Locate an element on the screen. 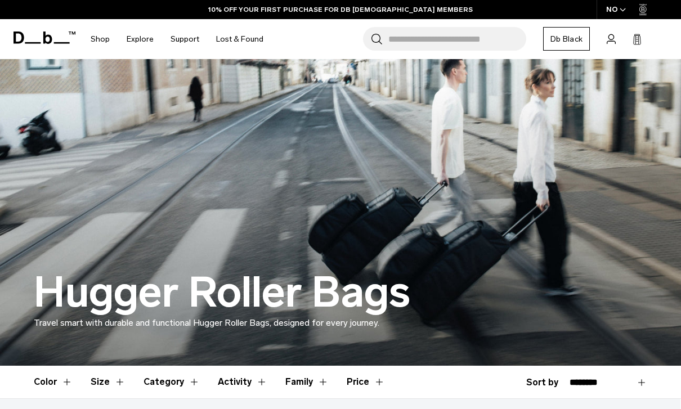 The width and height of the screenshot is (681, 409). a: Shop is located at coordinates (100, 39).